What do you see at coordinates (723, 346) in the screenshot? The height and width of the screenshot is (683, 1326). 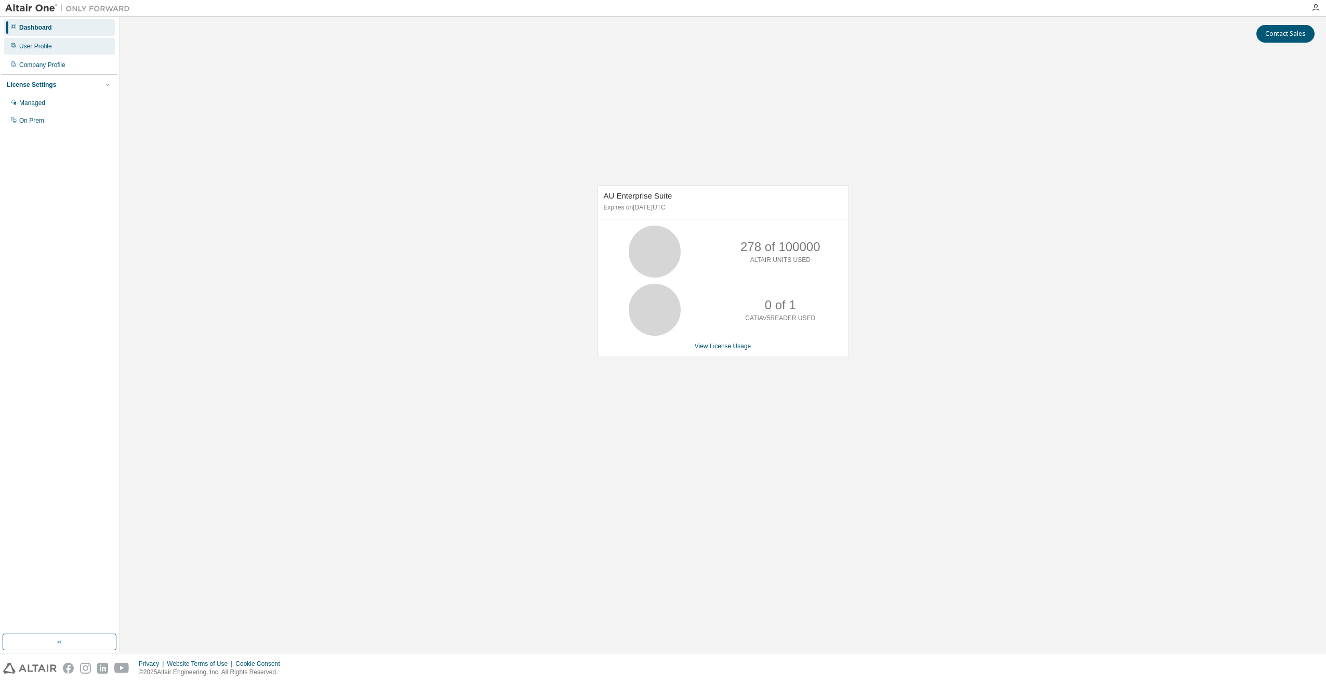 I see `a: View License Usage` at bounding box center [723, 346].